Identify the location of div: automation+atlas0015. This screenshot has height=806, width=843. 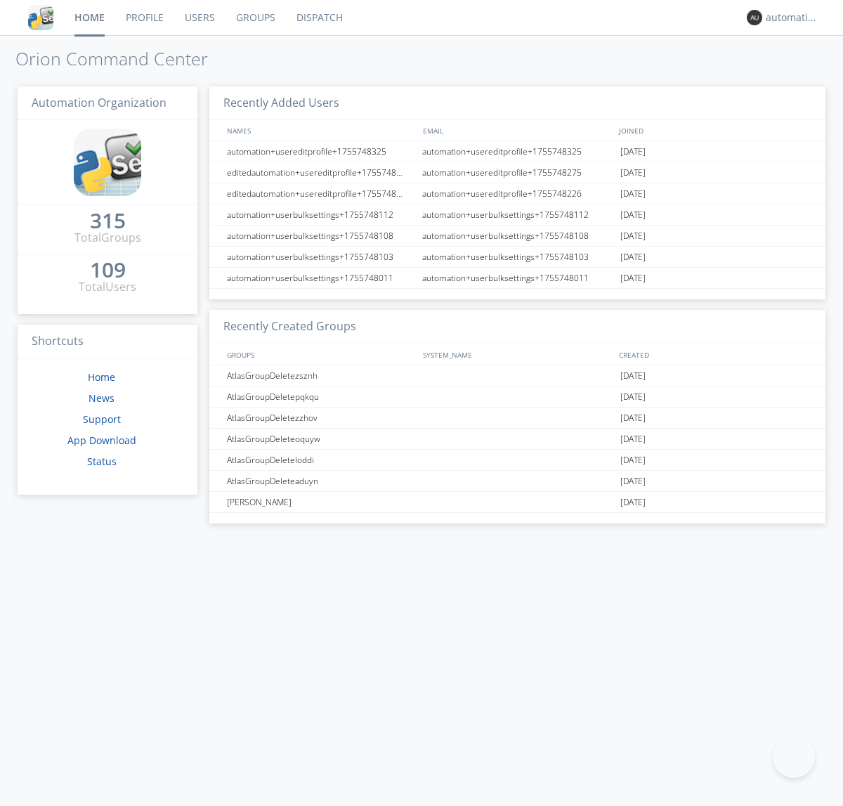
(792, 18).